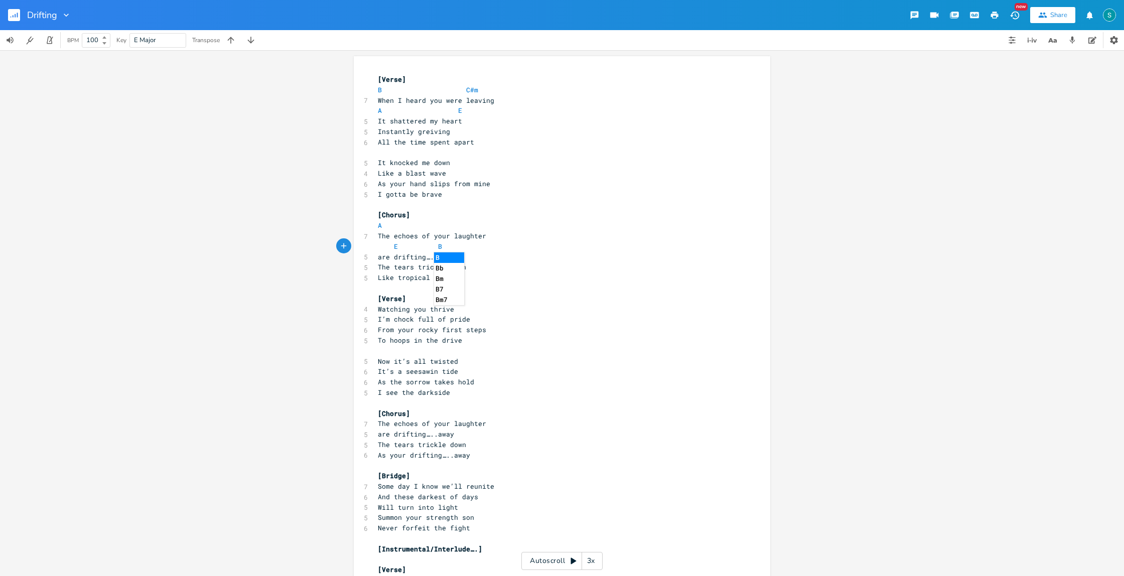 The height and width of the screenshot is (576, 1124). Describe the element at coordinates (449, 257) in the screenshot. I see `li: B` at that location.